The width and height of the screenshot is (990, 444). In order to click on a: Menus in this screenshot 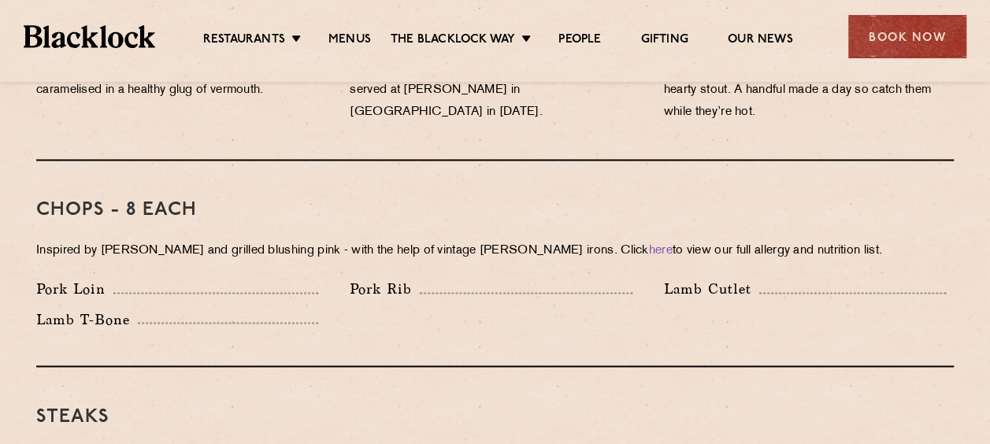, I will do `click(350, 41)`.